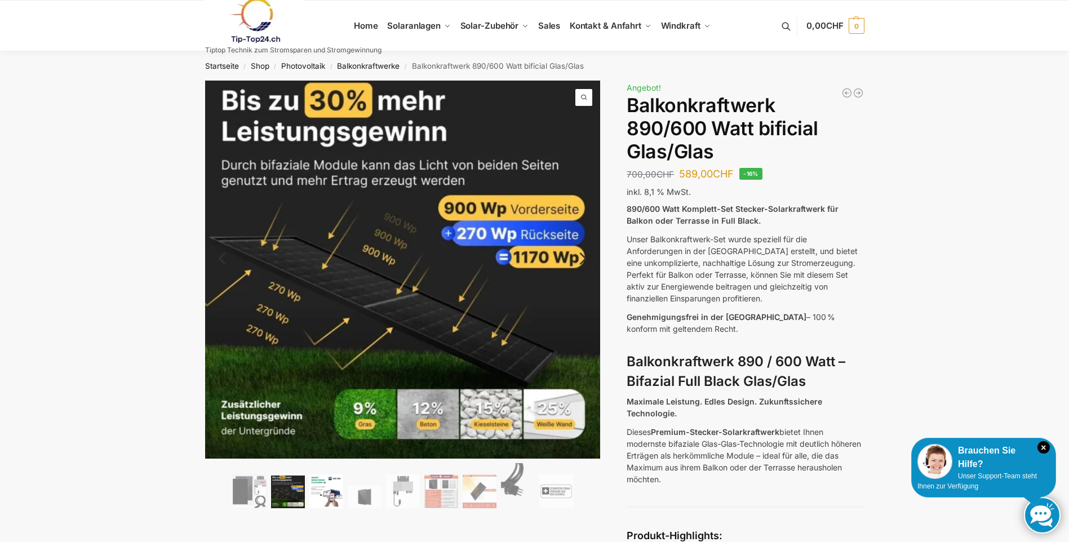 The width and height of the screenshot is (1069, 542). What do you see at coordinates (490, 25) in the screenshot?
I see `span: Solar-Zubehör` at bounding box center [490, 25].